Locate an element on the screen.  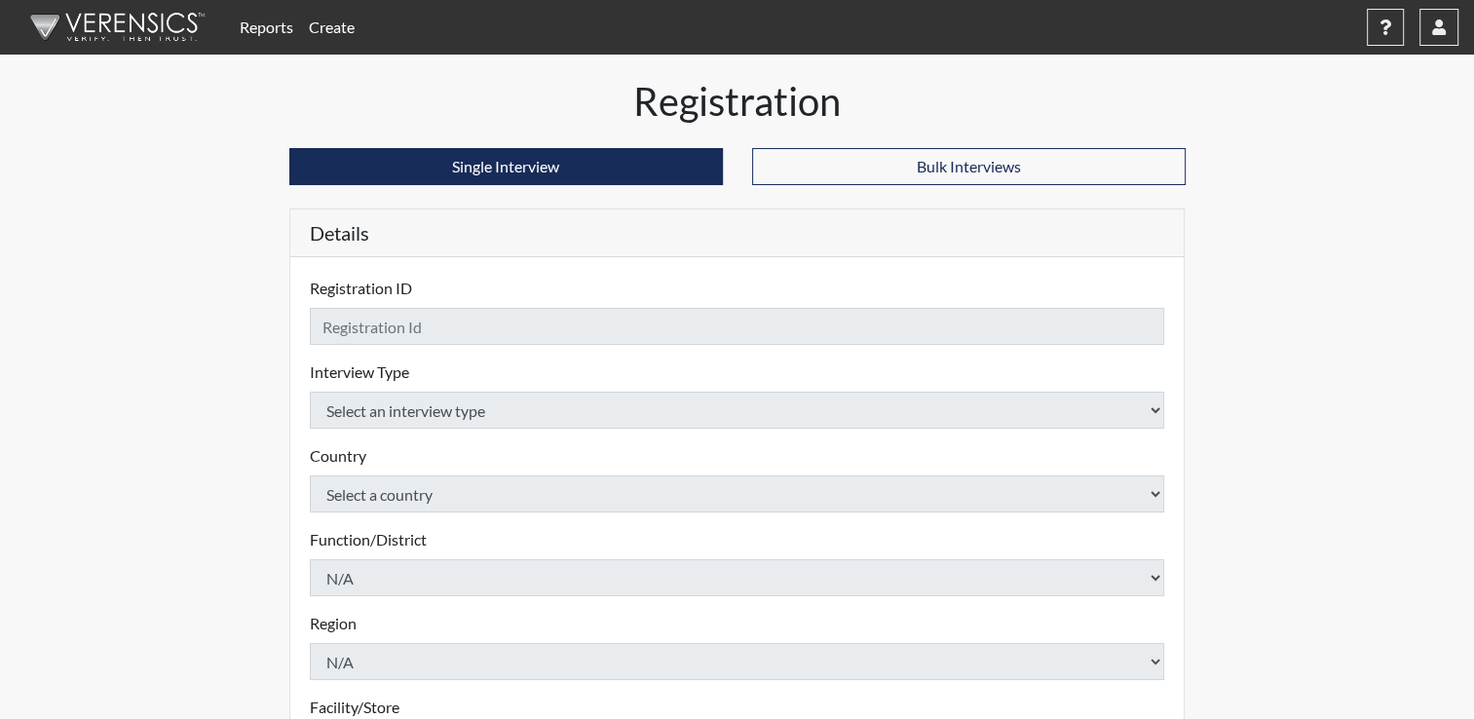
label: Region is located at coordinates (333, 624).